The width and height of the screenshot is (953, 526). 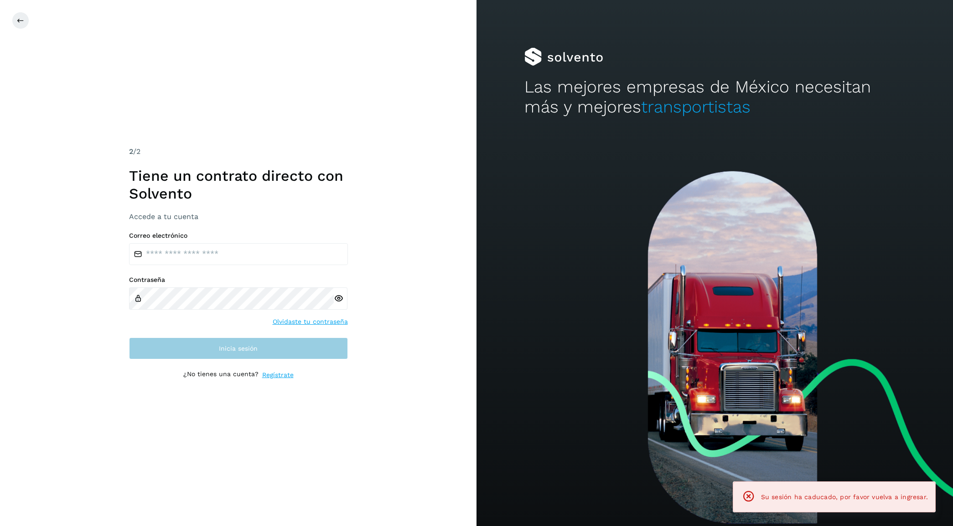 What do you see at coordinates (696, 107) in the screenshot?
I see `span: transportistas` at bounding box center [696, 107].